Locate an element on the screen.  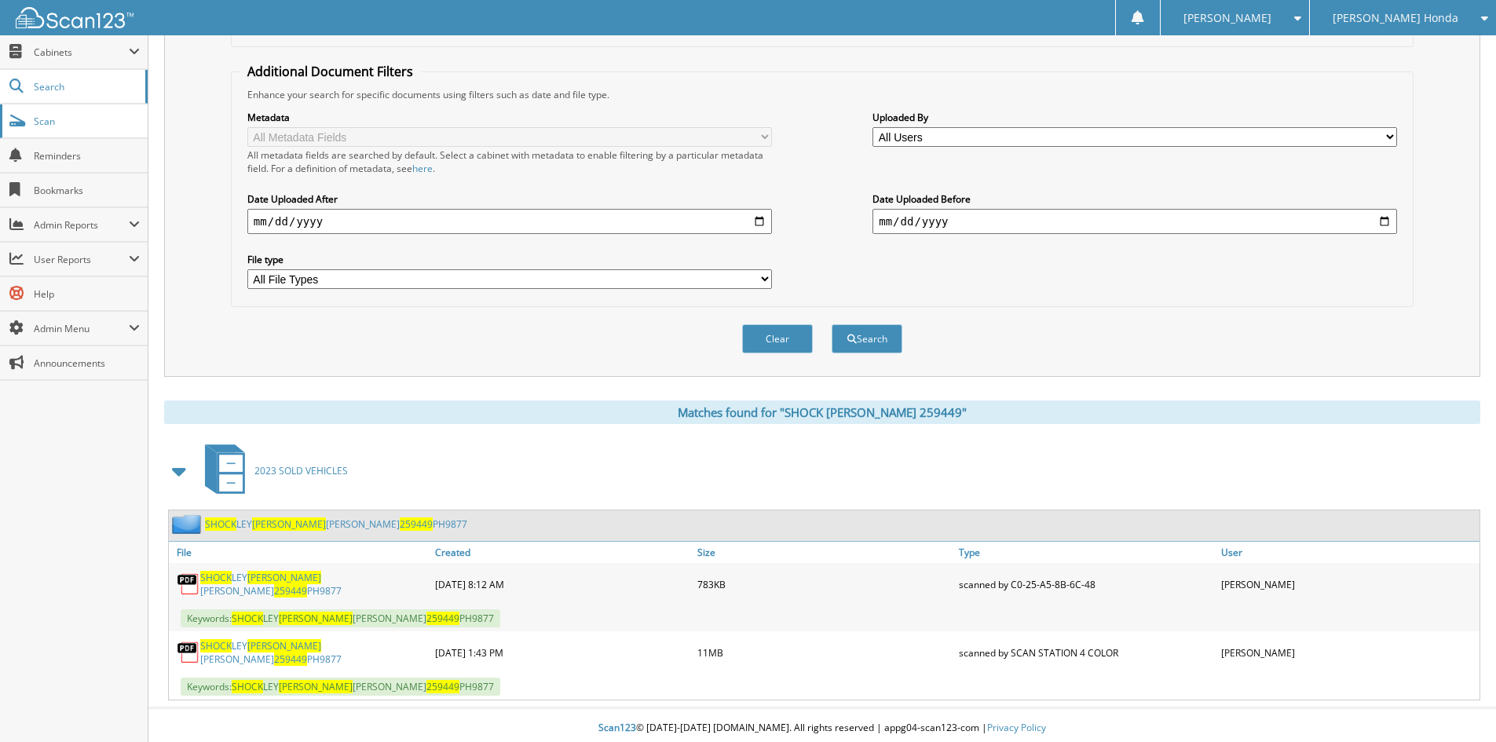
input: start is located at coordinates (510, 222).